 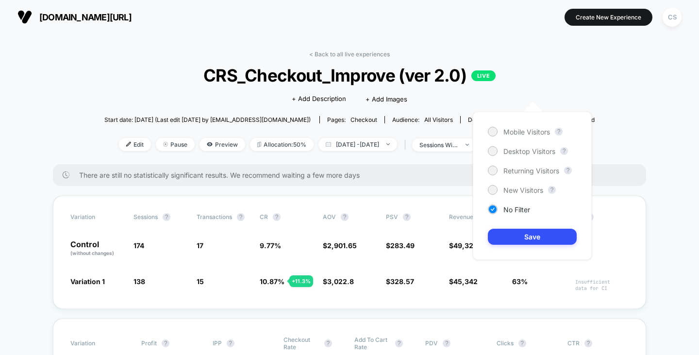 I want to click on span: Profit, so click(x=149, y=343).